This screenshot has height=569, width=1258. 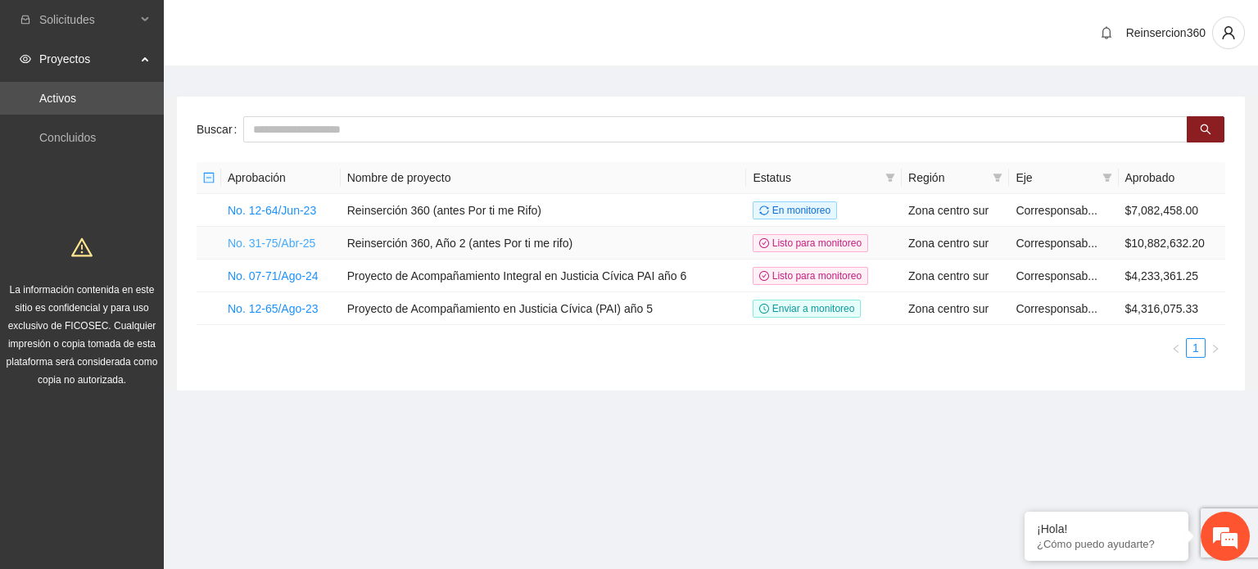 What do you see at coordinates (1106, 544) in the screenshot?
I see `p: ¿Cómo puedo ayudarte?` at bounding box center [1106, 544].